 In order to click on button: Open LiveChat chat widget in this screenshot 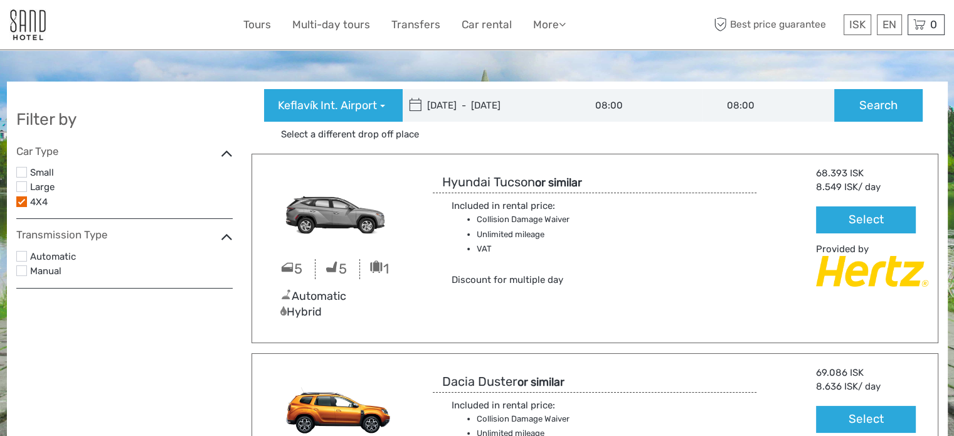, I will do `click(152, 27)`.